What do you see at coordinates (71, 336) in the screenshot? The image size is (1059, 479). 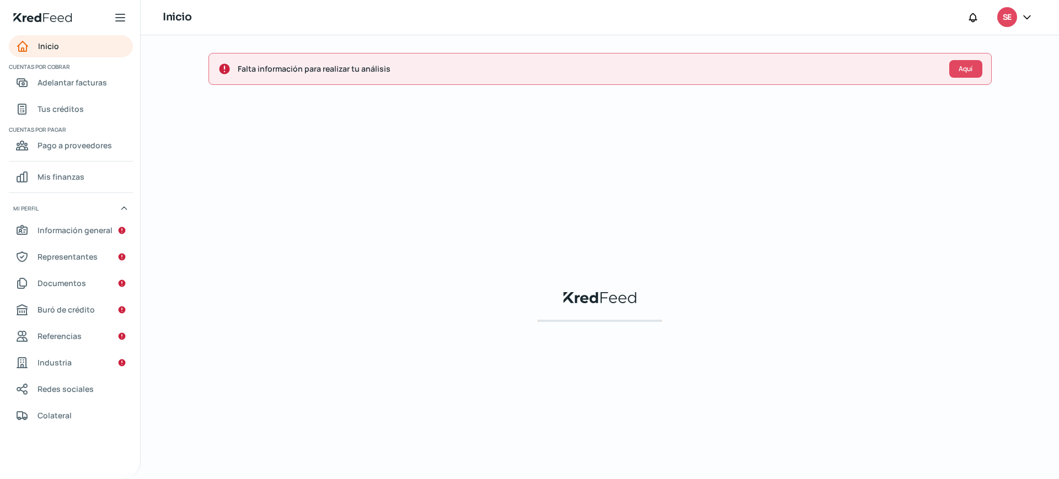 I see `a: Referencias` at bounding box center [71, 336].